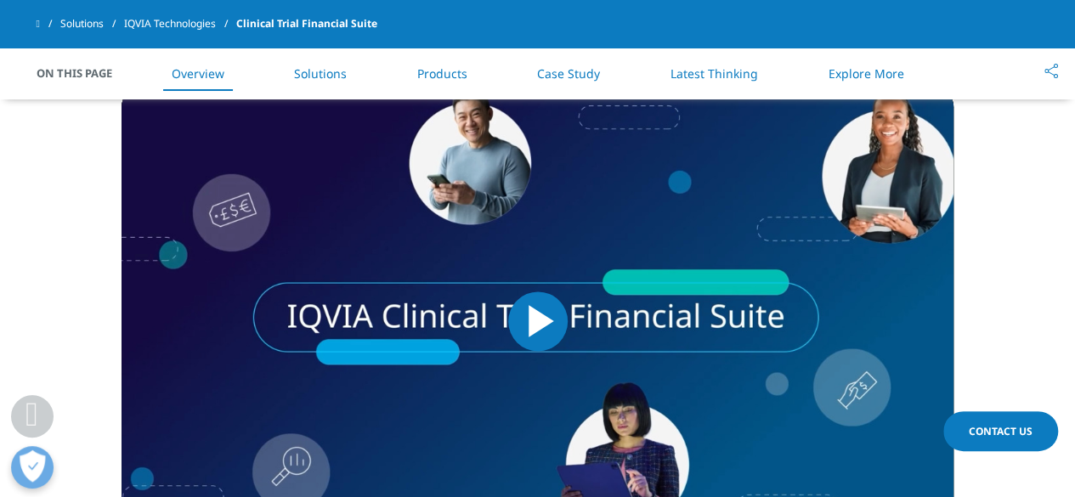  What do you see at coordinates (568, 73) in the screenshot?
I see `a: Case Study` at bounding box center [568, 73].